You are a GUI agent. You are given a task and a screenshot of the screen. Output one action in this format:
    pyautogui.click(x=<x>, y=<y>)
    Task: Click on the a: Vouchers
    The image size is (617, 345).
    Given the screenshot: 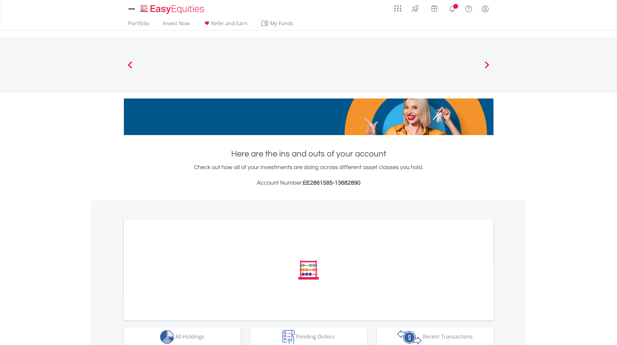 What is the action you would take?
    pyautogui.click(x=434, y=7)
    